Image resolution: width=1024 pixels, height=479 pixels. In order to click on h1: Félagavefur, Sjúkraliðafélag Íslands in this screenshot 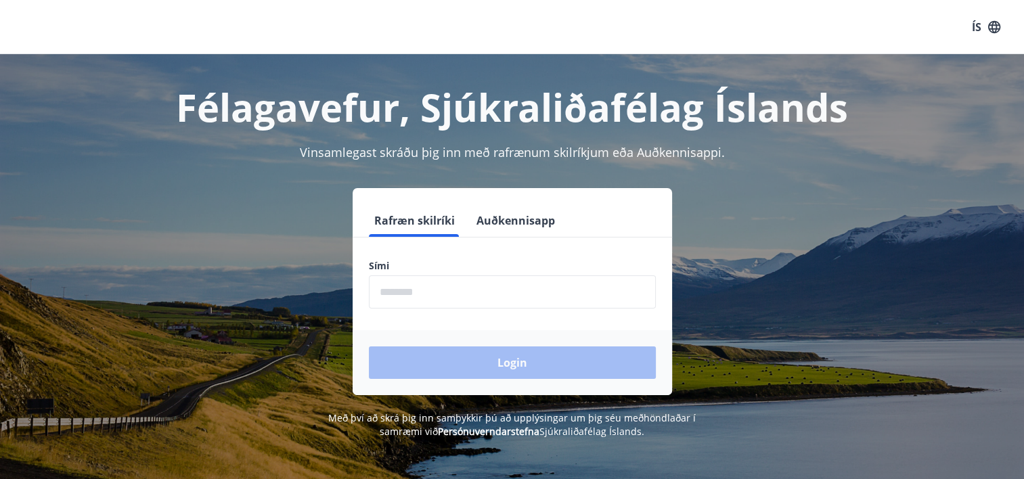, I will do `click(512, 107)`.